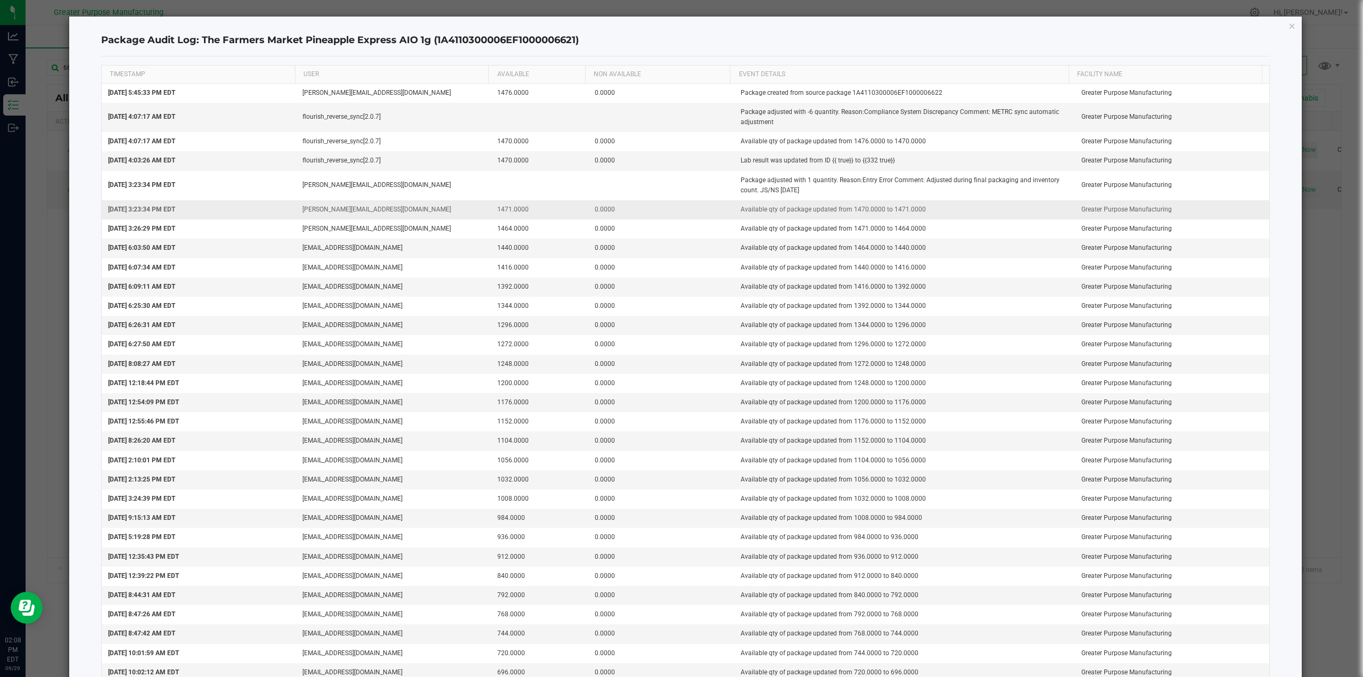 This screenshot has width=1363, height=677. What do you see at coordinates (904, 633) in the screenshot?
I see `td: Available qty of package updated from 768.0000 to 744.0000` at bounding box center [904, 633].